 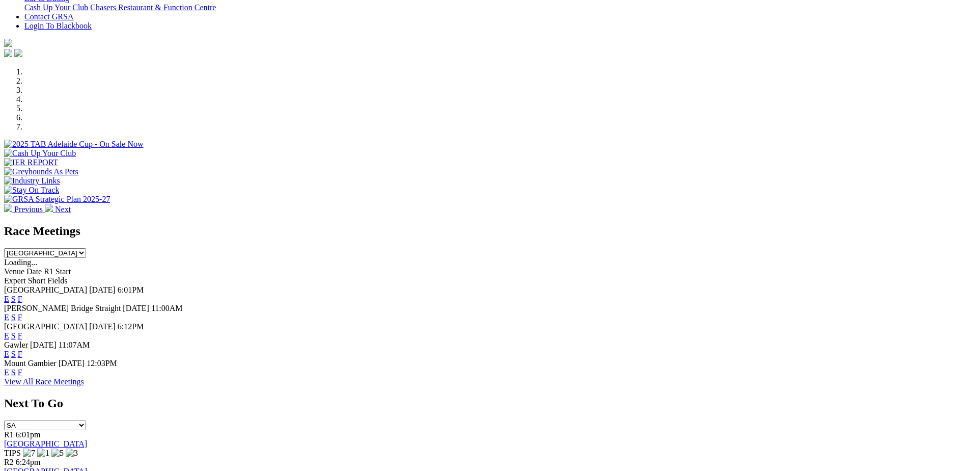 What do you see at coordinates (43, 453) in the screenshot?
I see `img: 1` at bounding box center [43, 453].